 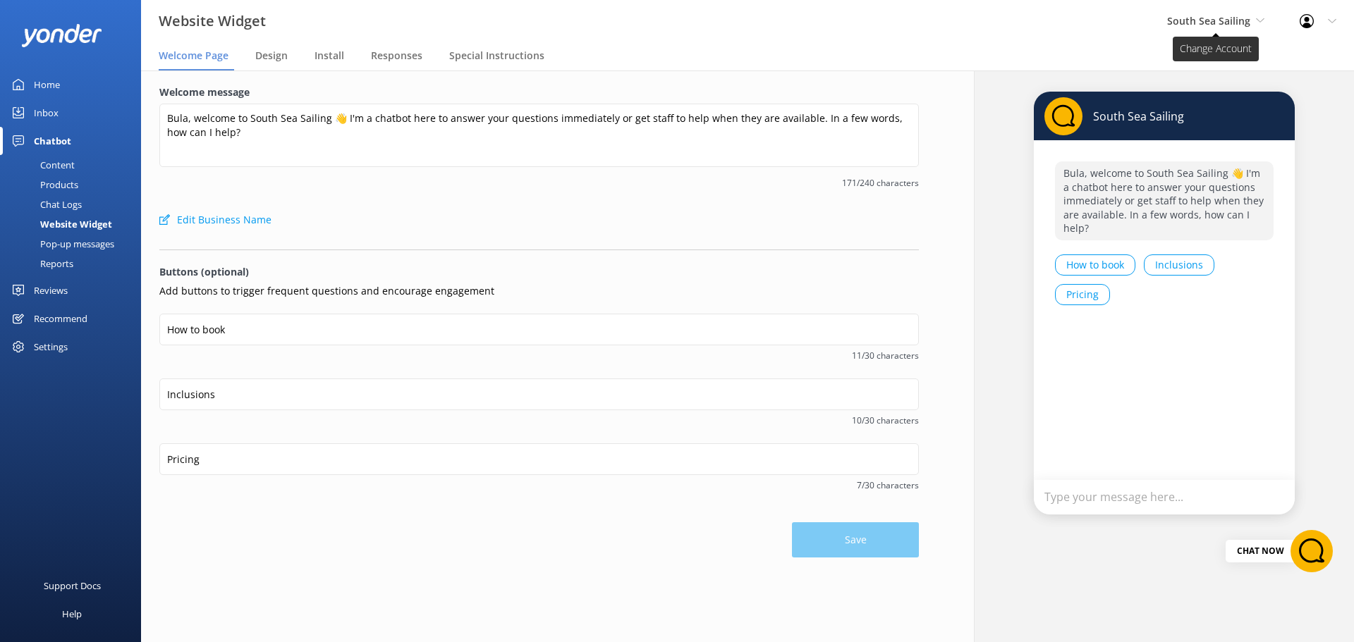 I want to click on span: Design, so click(x=272, y=56).